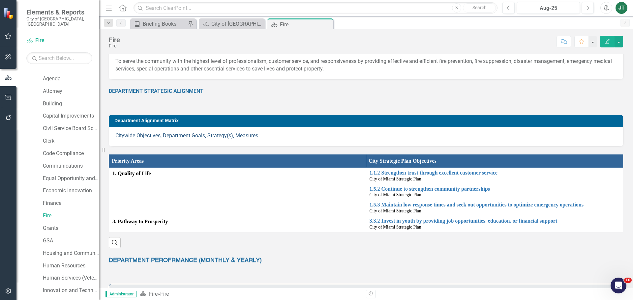 This screenshot has height=300, width=633. I want to click on a: Communications, so click(71, 166).